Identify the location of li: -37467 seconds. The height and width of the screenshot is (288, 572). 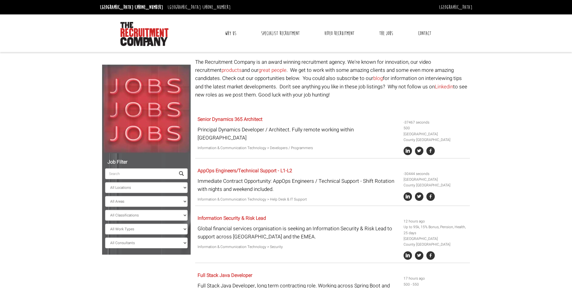
(436, 122).